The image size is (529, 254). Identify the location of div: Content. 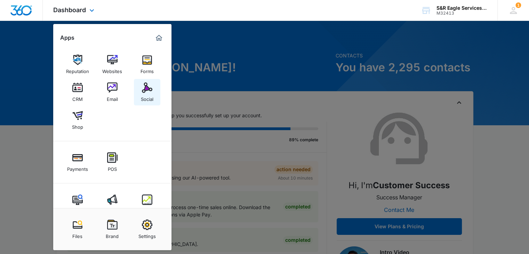
(78, 210).